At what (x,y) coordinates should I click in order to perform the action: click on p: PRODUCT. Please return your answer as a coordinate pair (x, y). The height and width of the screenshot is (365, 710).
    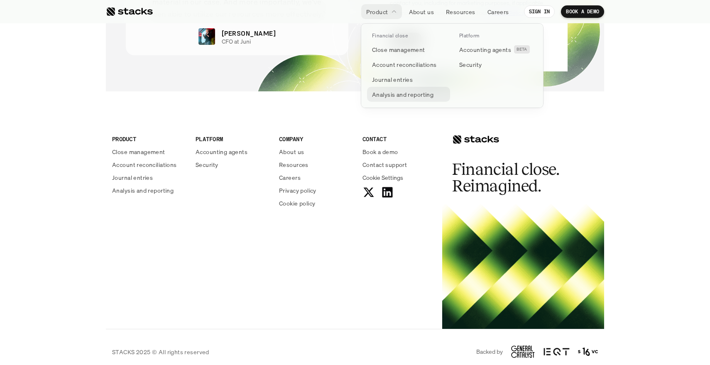
    Looking at the image, I should click on (149, 139).